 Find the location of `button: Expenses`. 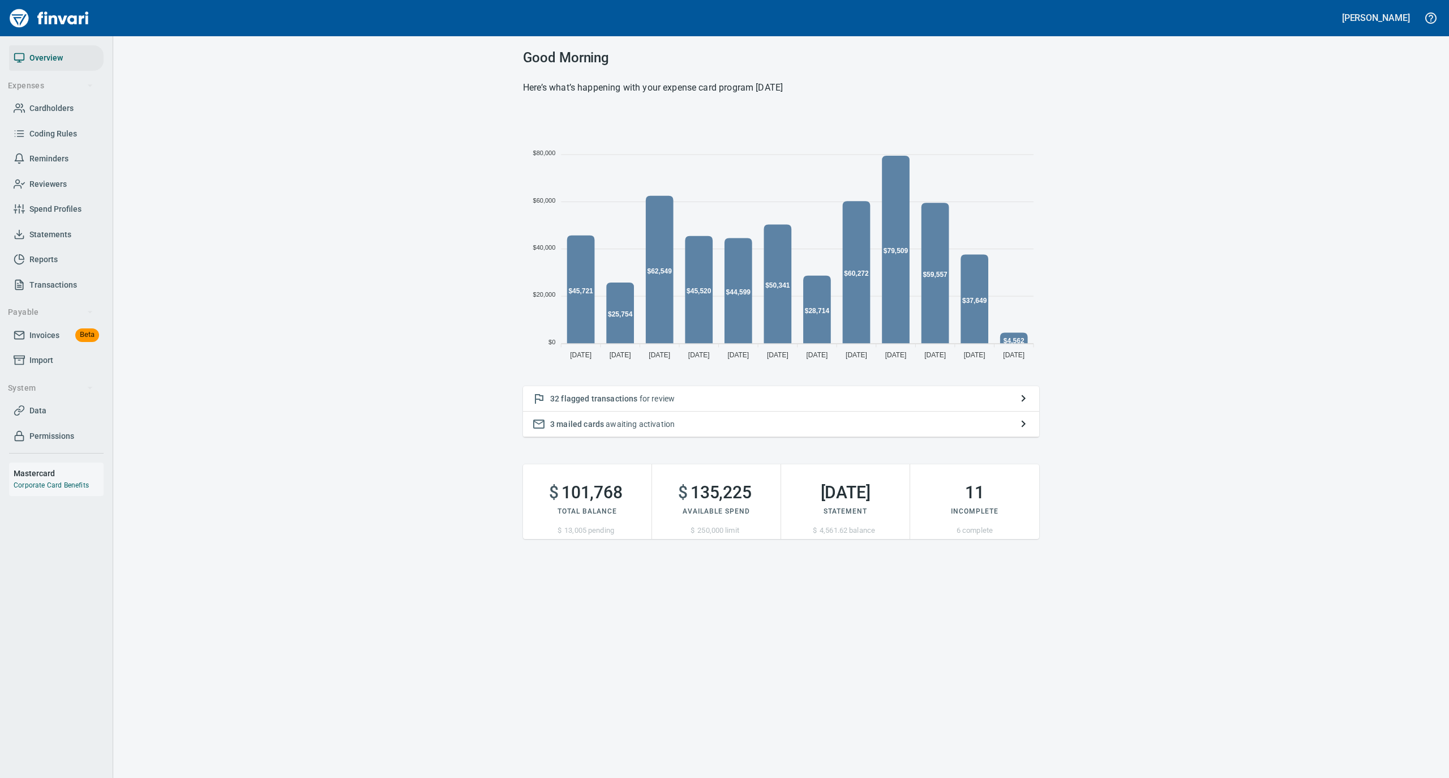

button: Expenses is located at coordinates (50, 85).